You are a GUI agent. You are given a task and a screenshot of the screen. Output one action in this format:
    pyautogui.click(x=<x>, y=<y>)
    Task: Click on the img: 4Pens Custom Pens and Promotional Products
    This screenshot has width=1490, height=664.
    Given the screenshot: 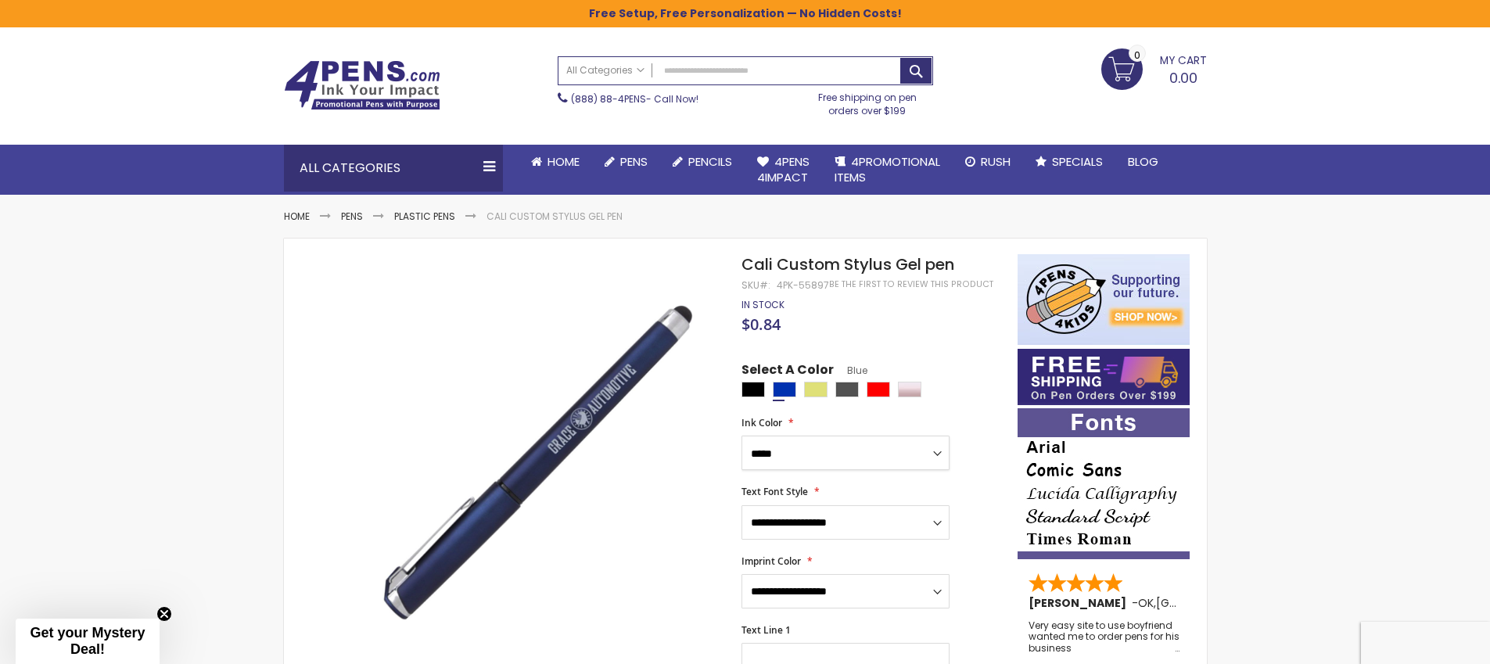 What is the action you would take?
    pyautogui.click(x=362, y=85)
    